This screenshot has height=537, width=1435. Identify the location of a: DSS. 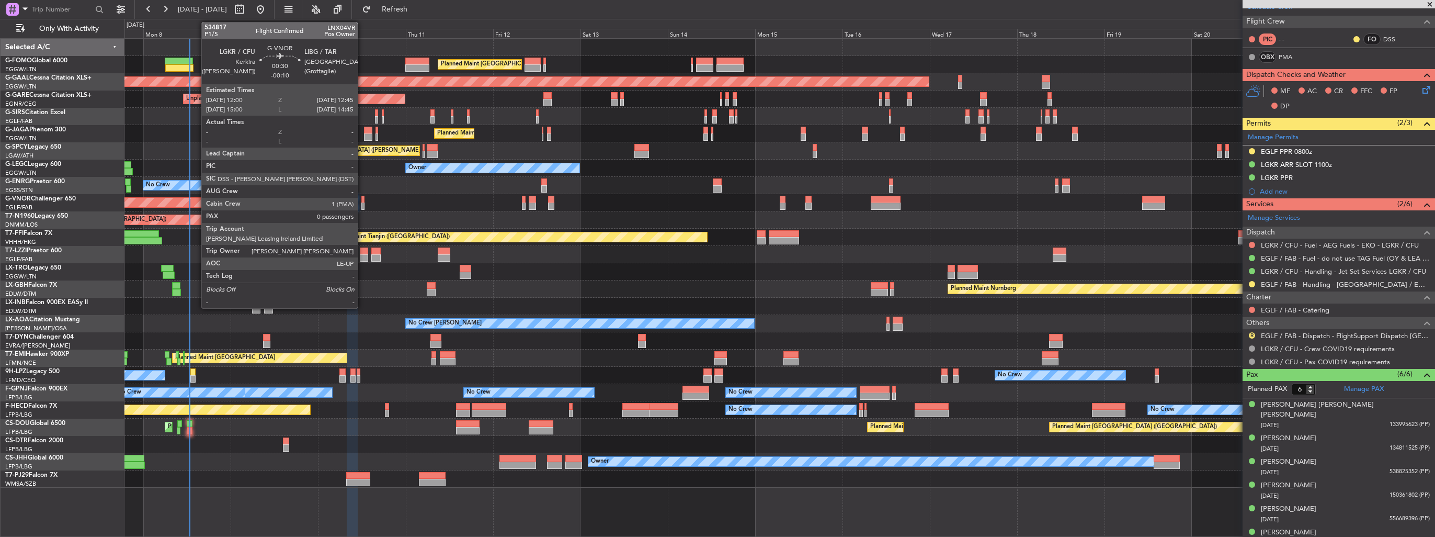
(1395, 39).